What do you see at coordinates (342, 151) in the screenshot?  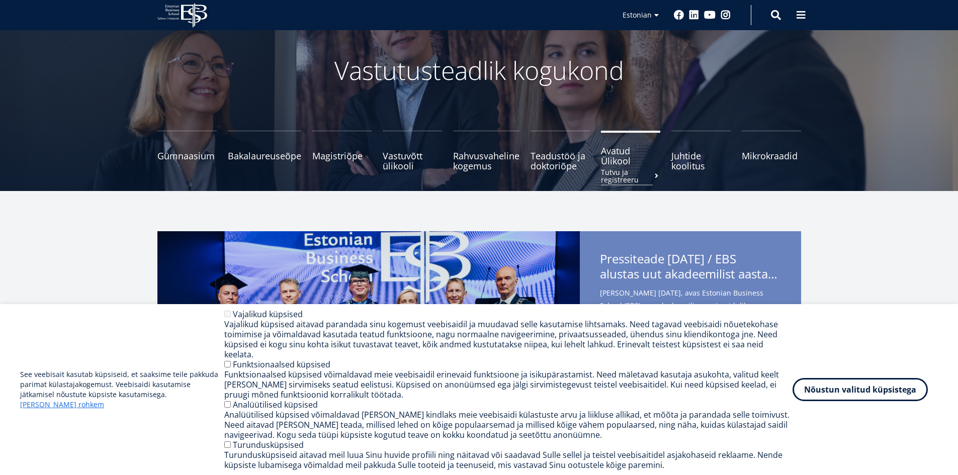 I see `a: Magistriõpe` at bounding box center [342, 151].